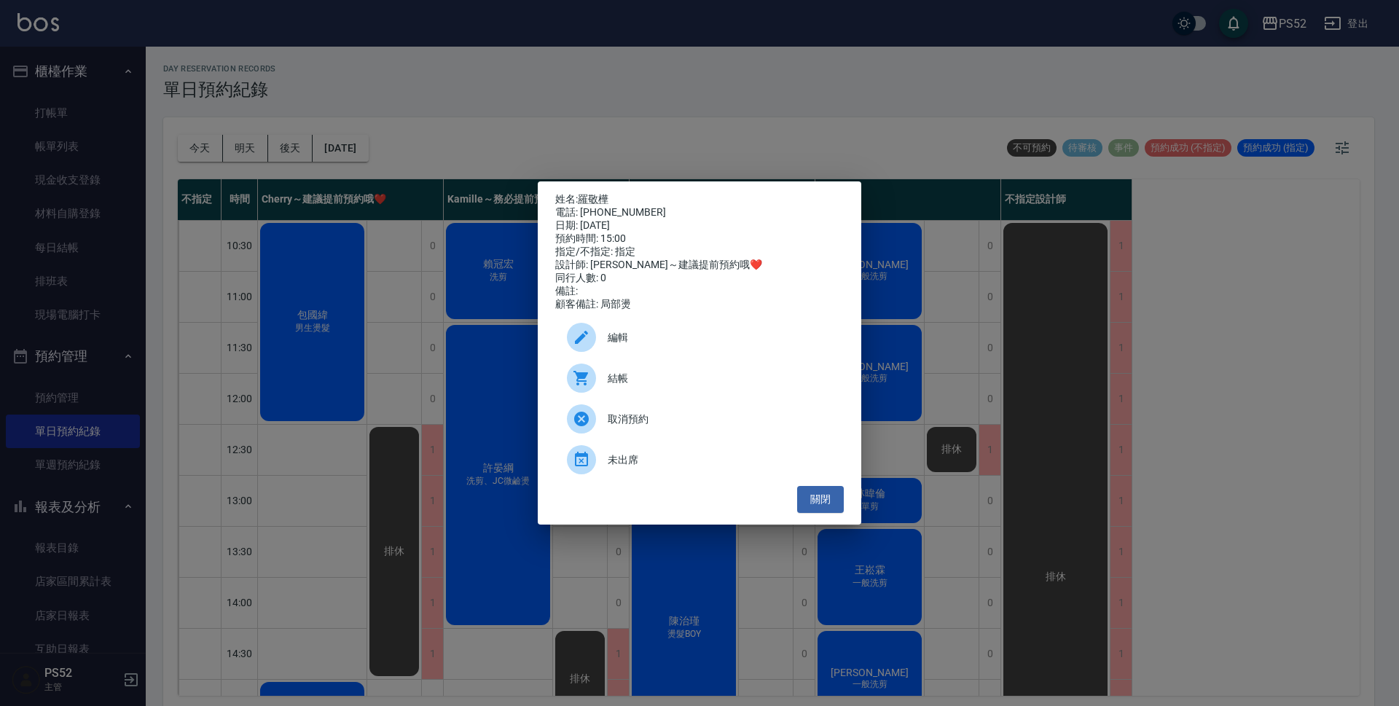 Image resolution: width=1399 pixels, height=706 pixels. What do you see at coordinates (720, 460) in the screenshot?
I see `span: 未出席` at bounding box center [720, 460].